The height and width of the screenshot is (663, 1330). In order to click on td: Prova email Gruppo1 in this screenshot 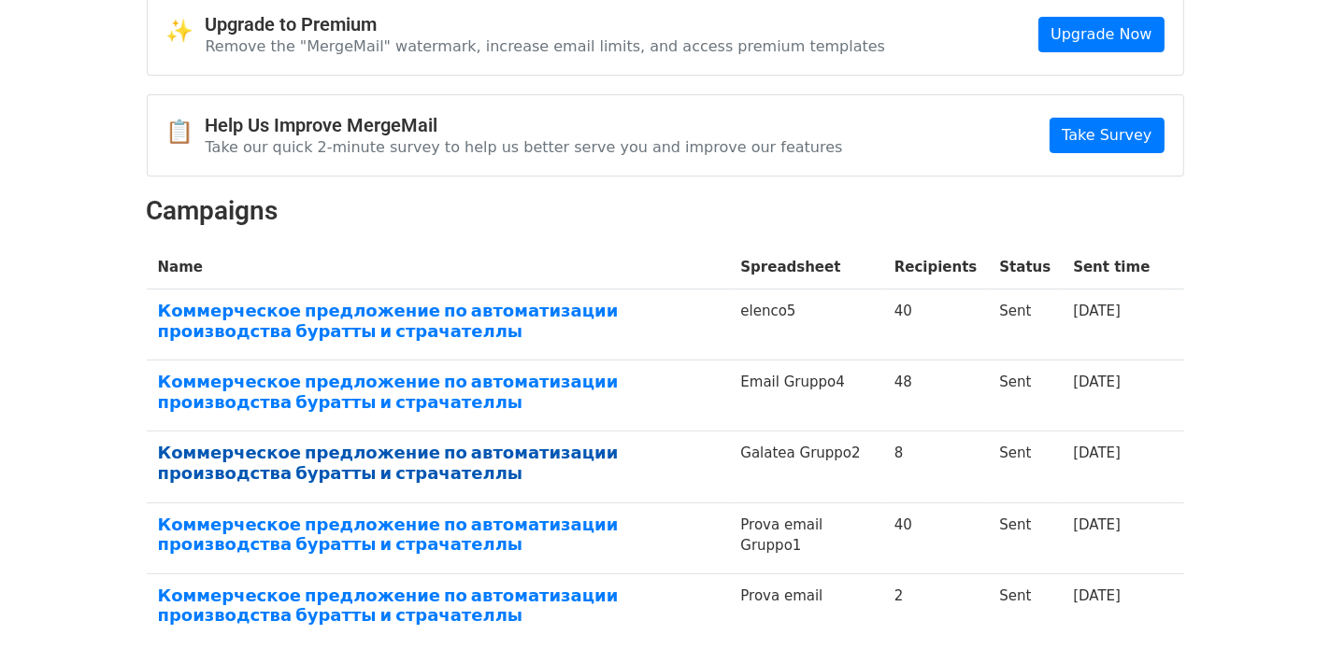, I will do `click(805, 538)`.